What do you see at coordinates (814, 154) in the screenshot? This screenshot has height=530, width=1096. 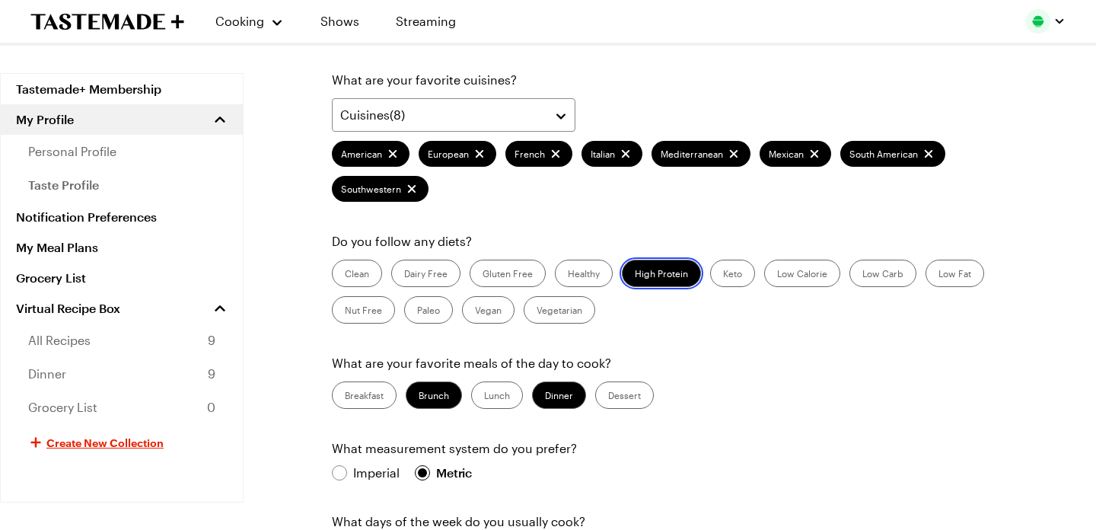 I see `button: remove Mexican` at bounding box center [814, 154].